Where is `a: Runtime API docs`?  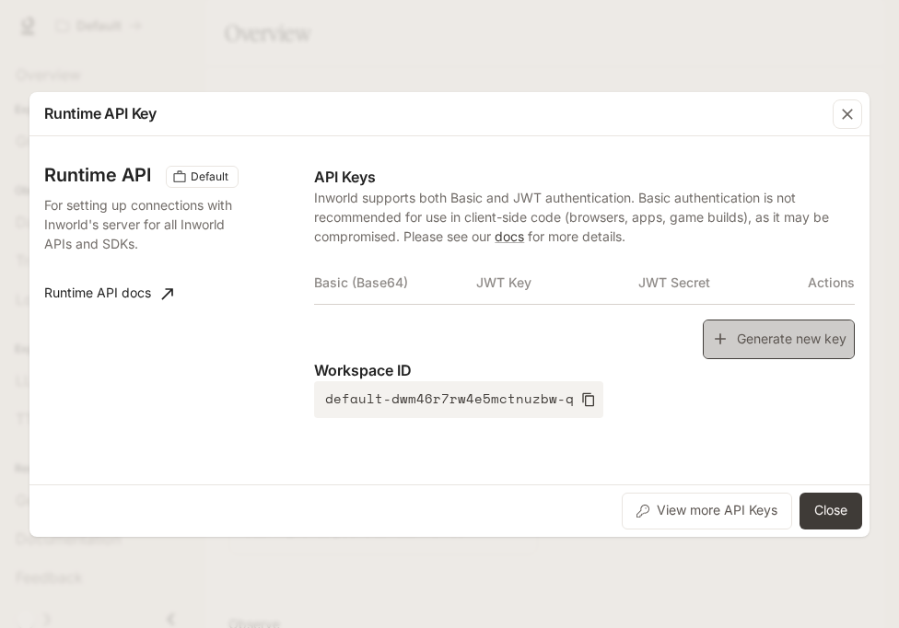 a: Runtime API docs is located at coordinates (109, 294).